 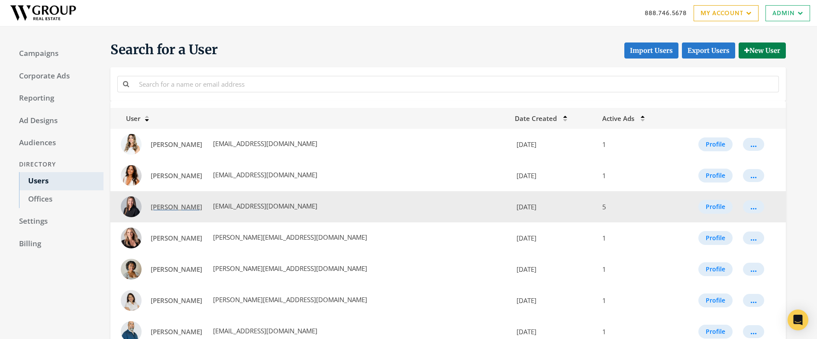 What do you see at coordinates (131, 300) in the screenshot?
I see `img: Beatriz Adcox profile` at bounding box center [131, 300].